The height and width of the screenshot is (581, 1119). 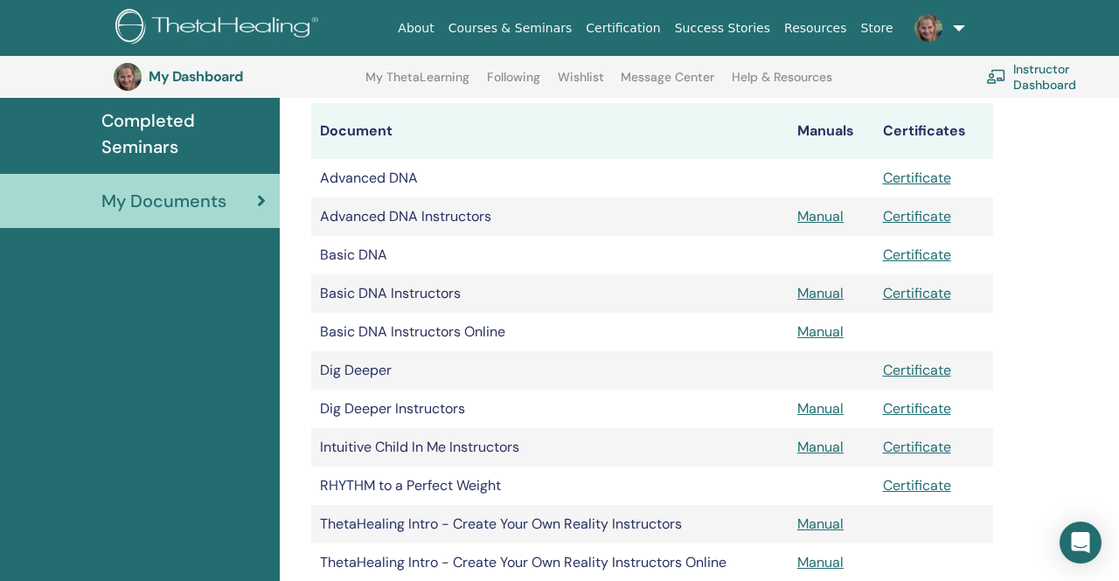 What do you see at coordinates (550, 255) in the screenshot?
I see `td: Basic DNA` at bounding box center [550, 255].